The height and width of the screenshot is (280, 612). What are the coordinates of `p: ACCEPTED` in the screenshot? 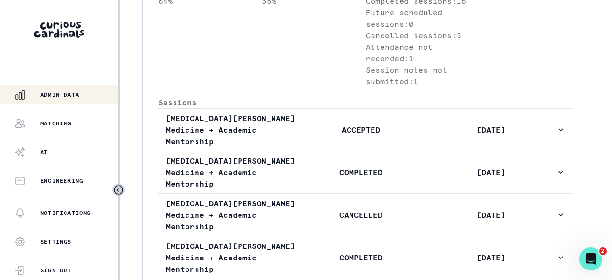 It's located at (361, 130).